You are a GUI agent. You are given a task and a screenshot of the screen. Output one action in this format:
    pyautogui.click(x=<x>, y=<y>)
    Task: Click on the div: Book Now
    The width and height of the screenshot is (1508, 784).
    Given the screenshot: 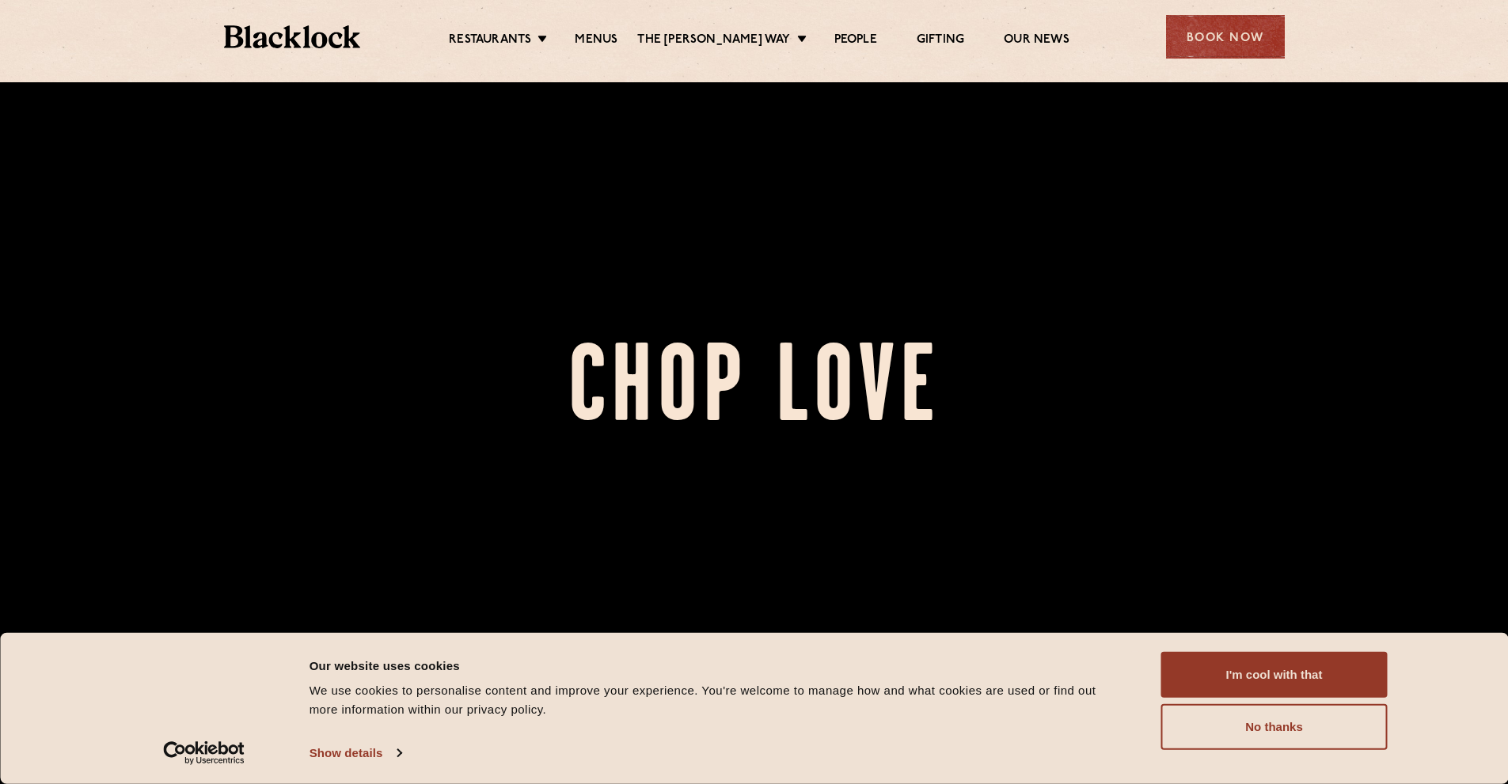 What is the action you would take?
    pyautogui.click(x=1225, y=36)
    